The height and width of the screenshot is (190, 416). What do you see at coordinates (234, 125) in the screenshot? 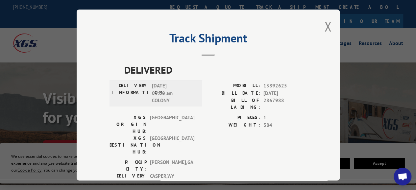
I see `label: WEIGHT:` at bounding box center [234, 125].